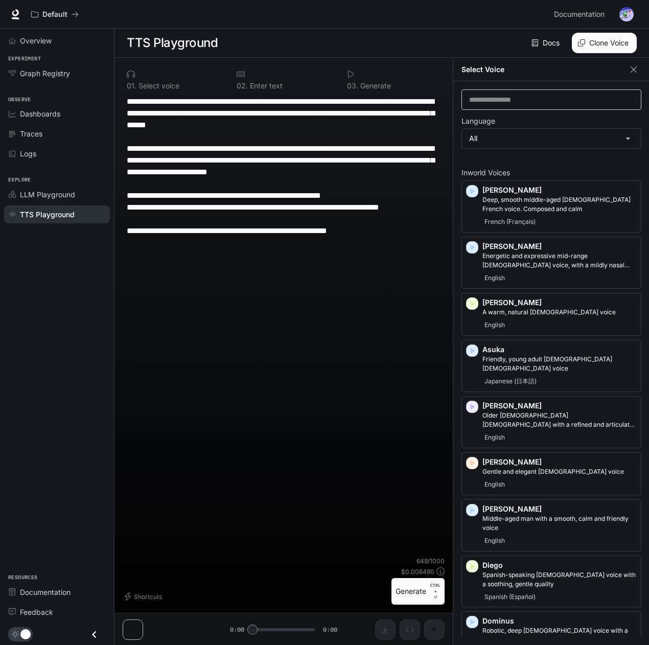 Image resolution: width=649 pixels, height=645 pixels. What do you see at coordinates (551, 173) in the screenshot?
I see `p: Inworld Voices` at bounding box center [551, 173].